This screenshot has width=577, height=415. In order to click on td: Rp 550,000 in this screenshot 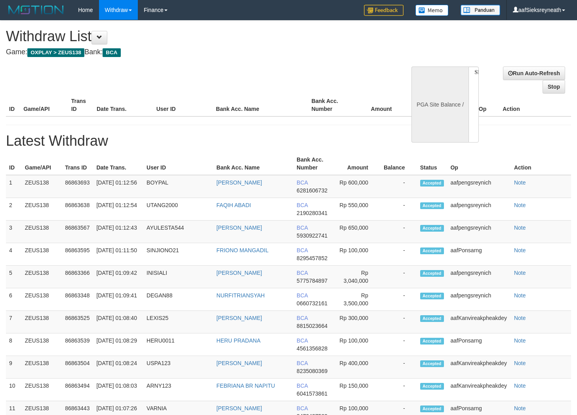, I will do `click(356, 209)`.